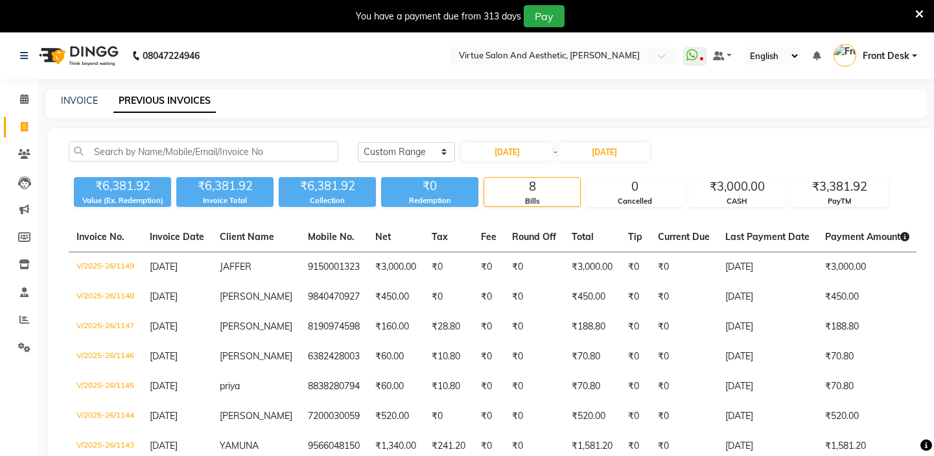 The image size is (934, 456). I want to click on span: YAMUNA, so click(239, 445).